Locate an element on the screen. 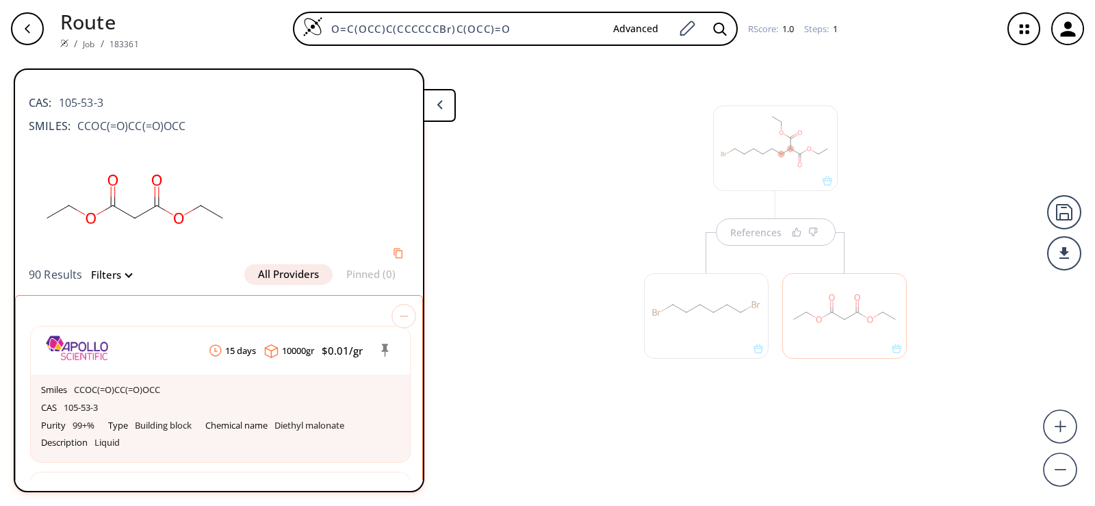 This screenshot has height=506, width=1095. a: apollo-scientificclock15 dayspackaging10000gr$0.01/grSmilesCCOC(=O)CC(=O)OCCCAS105-53-3Purity99+%... is located at coordinates (220, 394).